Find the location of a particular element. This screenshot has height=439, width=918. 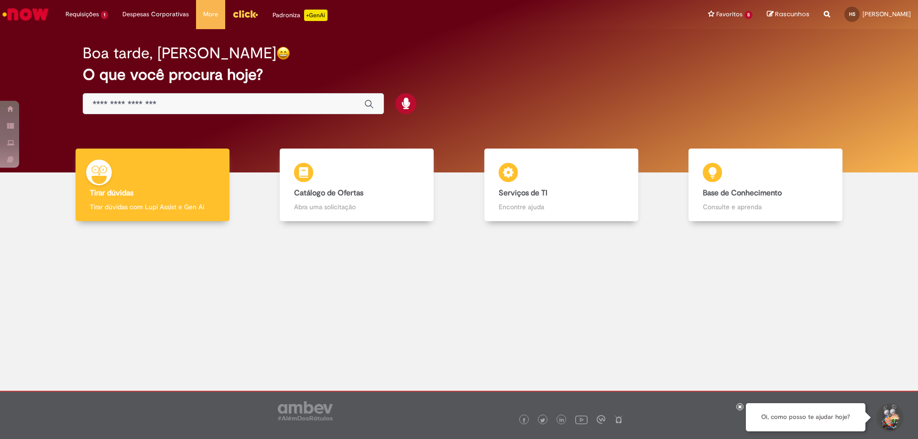

img: ServiceNow is located at coordinates (25, 14).